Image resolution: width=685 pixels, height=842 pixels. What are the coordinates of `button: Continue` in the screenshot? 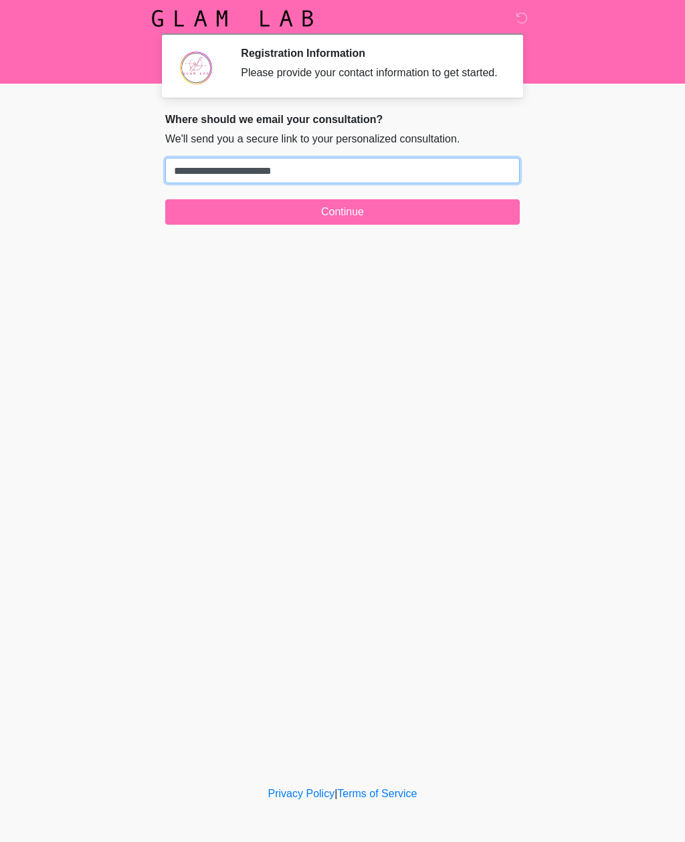 It's located at (342, 212).